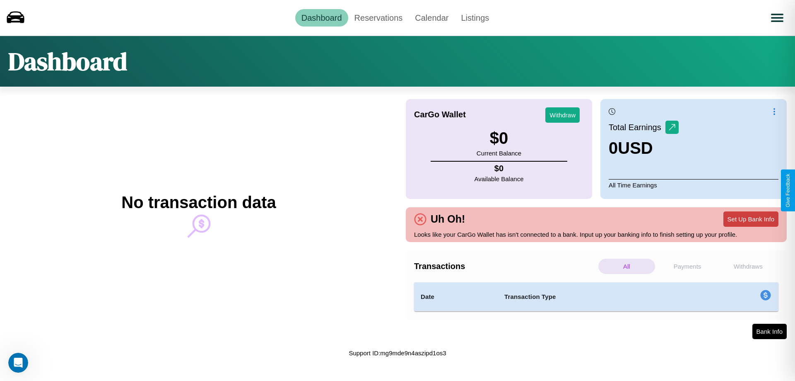 Image resolution: width=795 pixels, height=381 pixels. I want to click on table: simple table, so click(596, 297).